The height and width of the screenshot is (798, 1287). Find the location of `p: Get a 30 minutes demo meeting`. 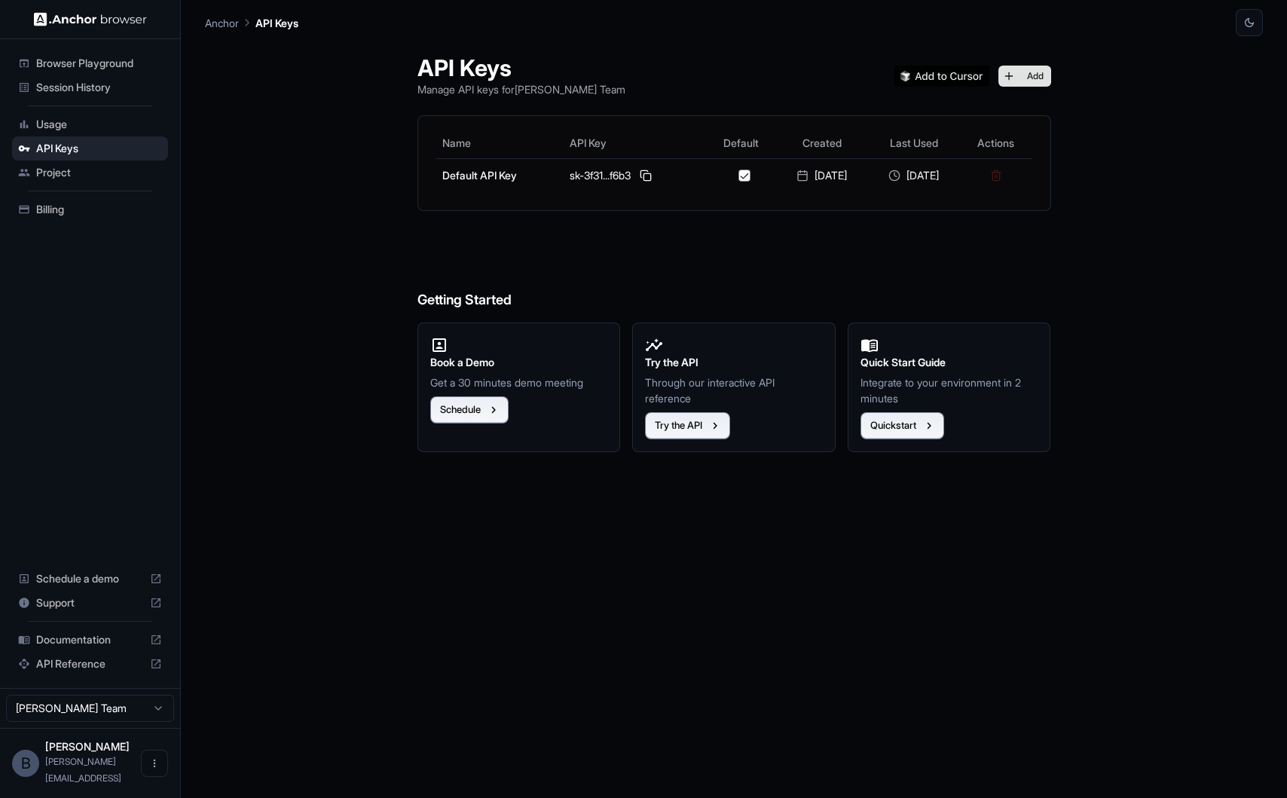

p: Get a 30 minutes demo meeting is located at coordinates (519, 382).